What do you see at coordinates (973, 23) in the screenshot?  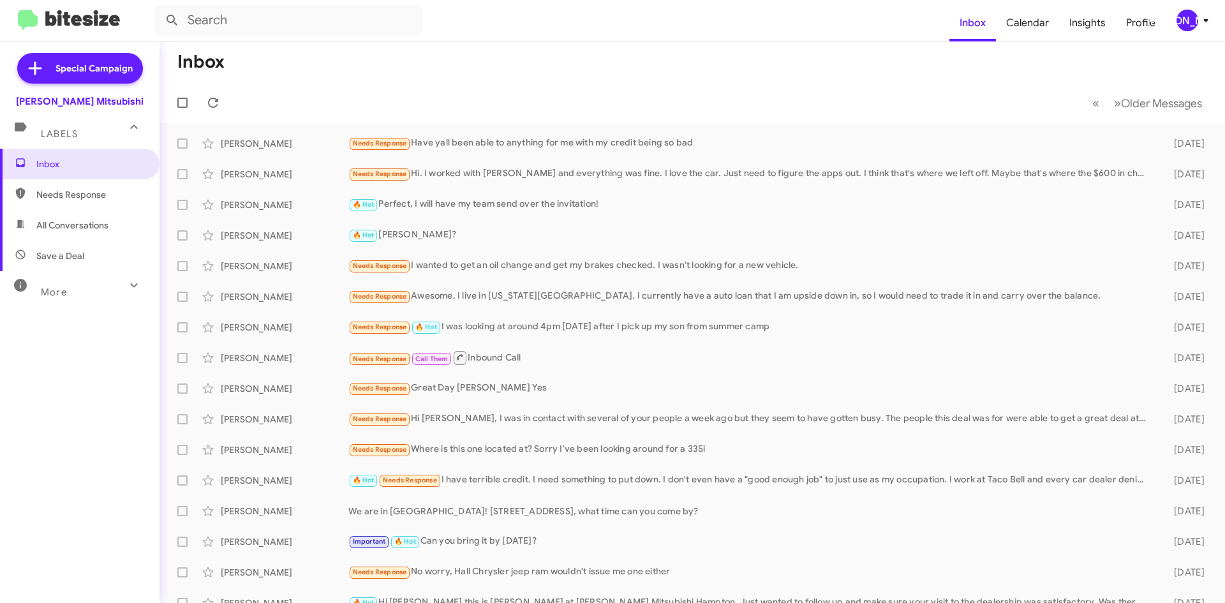 I see `a: Inbox` at bounding box center [973, 23].